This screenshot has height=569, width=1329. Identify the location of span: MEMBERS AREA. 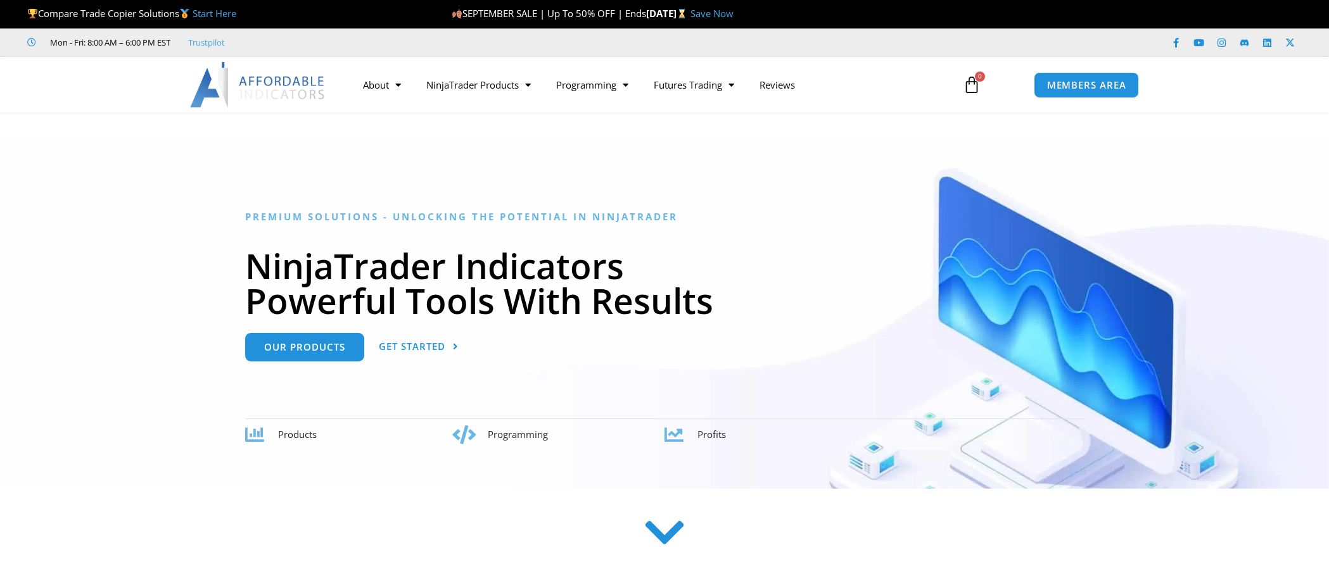
(1086, 85).